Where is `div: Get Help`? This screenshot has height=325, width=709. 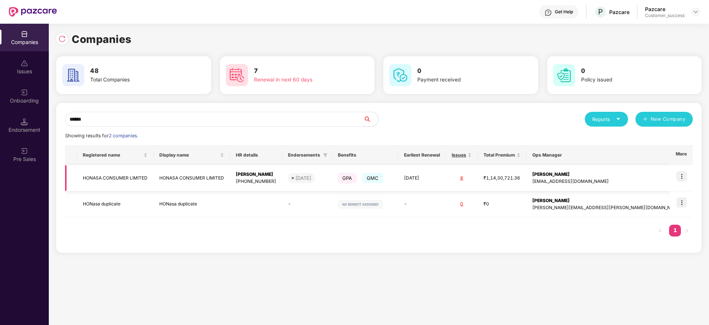 div: Get Help is located at coordinates (564, 12).